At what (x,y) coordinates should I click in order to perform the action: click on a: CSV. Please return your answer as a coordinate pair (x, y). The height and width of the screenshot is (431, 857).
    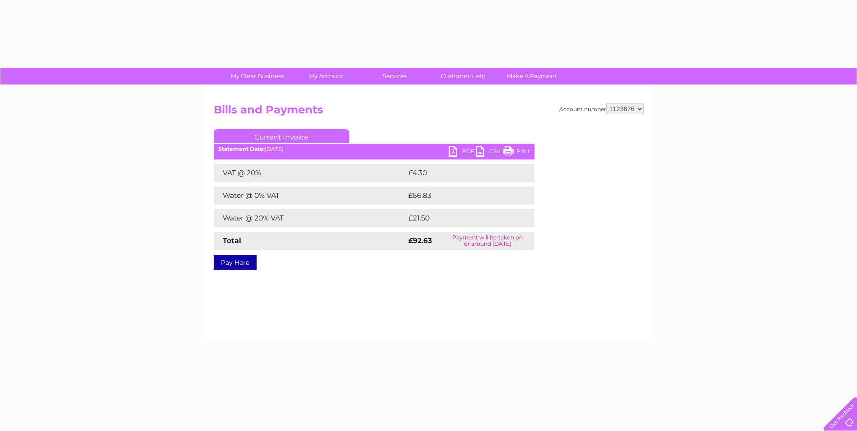
    Looking at the image, I should click on (489, 152).